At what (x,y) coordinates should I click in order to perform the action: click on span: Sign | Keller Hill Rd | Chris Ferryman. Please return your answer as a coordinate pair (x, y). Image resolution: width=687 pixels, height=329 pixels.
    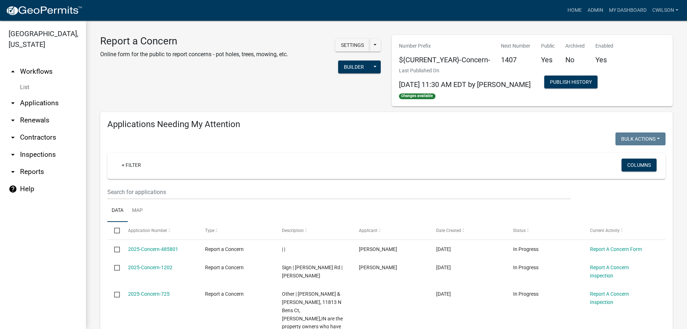
    Looking at the image, I should click on (312, 271).